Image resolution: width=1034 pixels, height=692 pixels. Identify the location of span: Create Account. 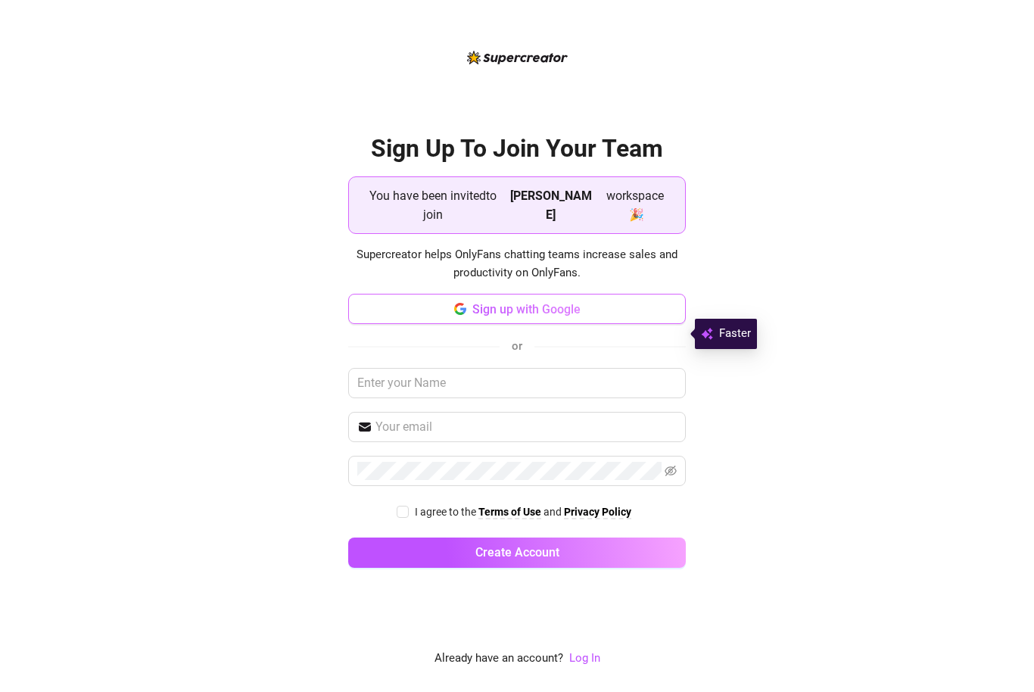
(517, 552).